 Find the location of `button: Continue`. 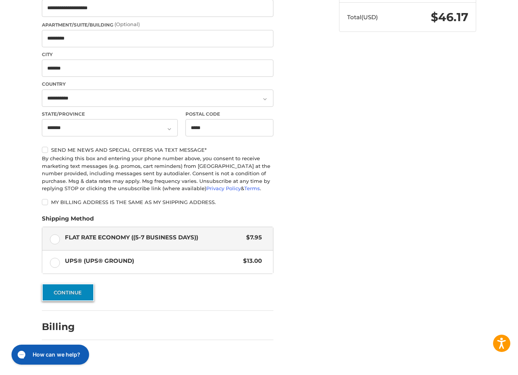

button: Continue is located at coordinates (68, 292).